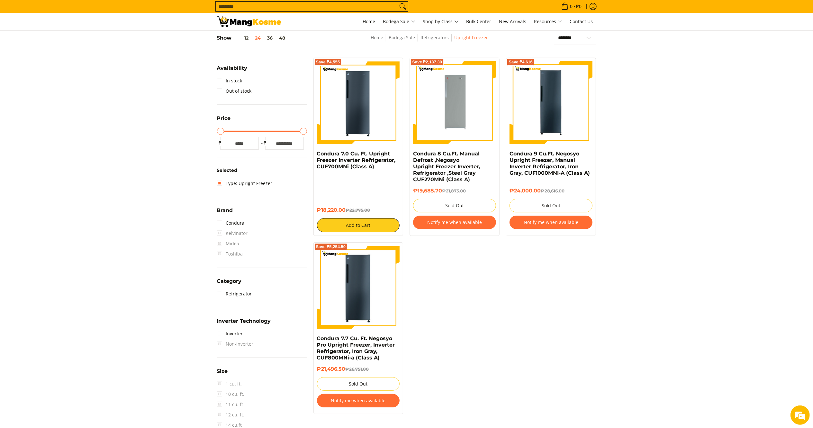  Describe the element at coordinates (230, 404) in the screenshot. I see `span: 11 cu. ft` at that location.